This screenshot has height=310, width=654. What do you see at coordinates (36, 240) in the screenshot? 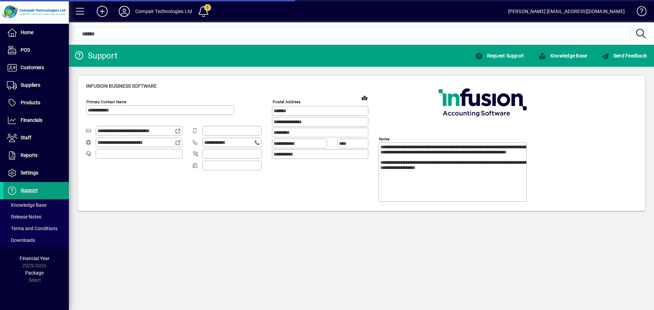
I see `a: Downloads` at bounding box center [36, 240].